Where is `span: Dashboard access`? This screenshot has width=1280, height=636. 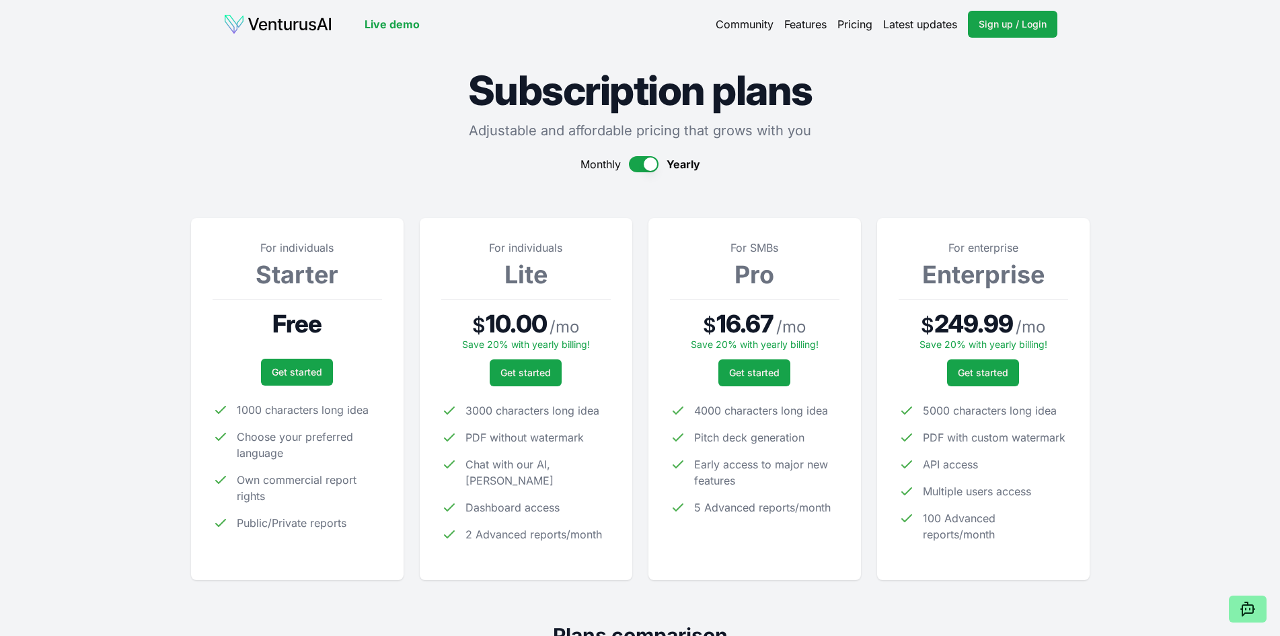
span: Dashboard access is located at coordinates (513, 507).